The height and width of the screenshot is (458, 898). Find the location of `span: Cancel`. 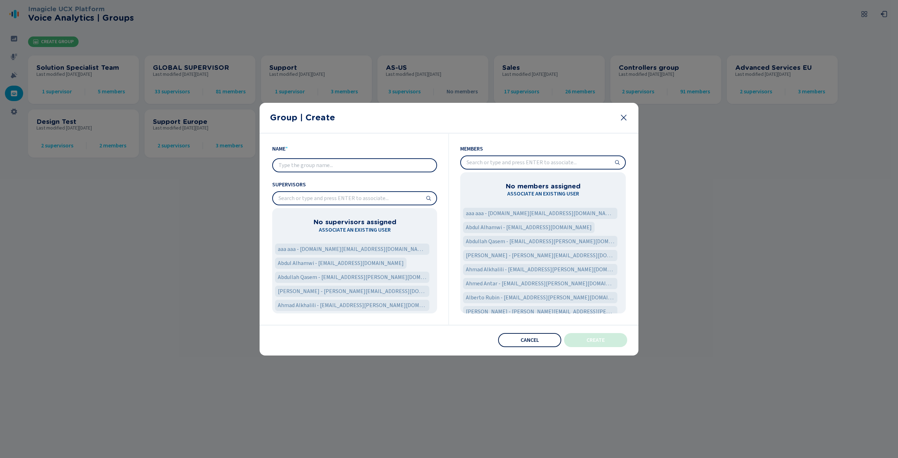

span: Cancel is located at coordinates (530, 340).